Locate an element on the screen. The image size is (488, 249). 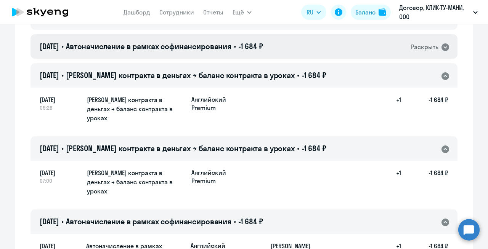
button: Балансbalance is located at coordinates (370, 12).